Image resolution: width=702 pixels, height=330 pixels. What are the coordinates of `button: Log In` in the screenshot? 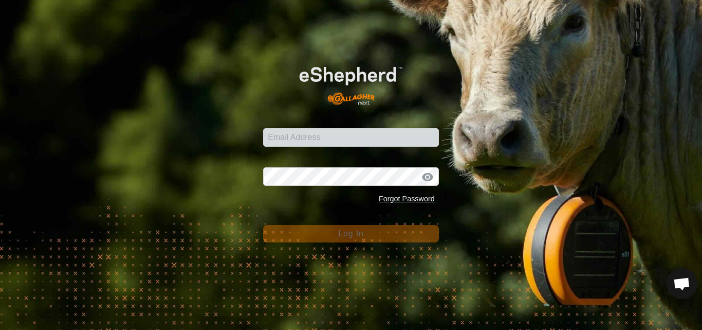 It's located at (351, 233).